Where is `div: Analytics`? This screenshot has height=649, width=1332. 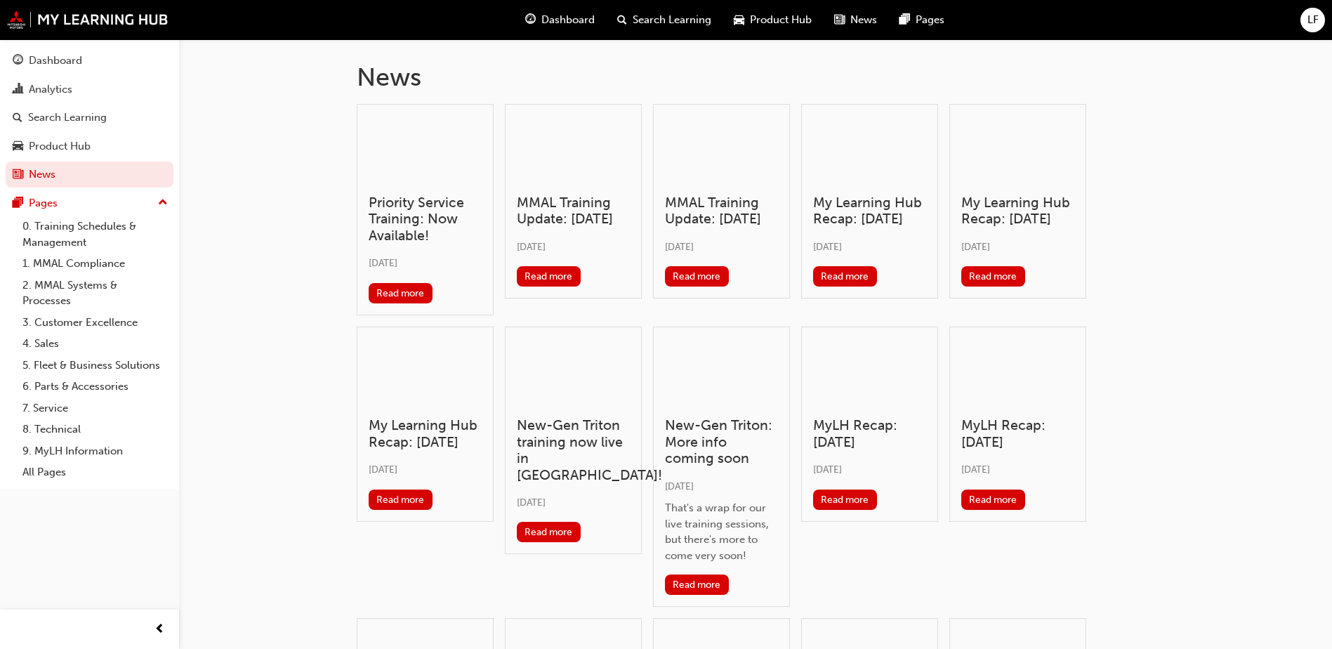 div: Analytics is located at coordinates (51, 89).